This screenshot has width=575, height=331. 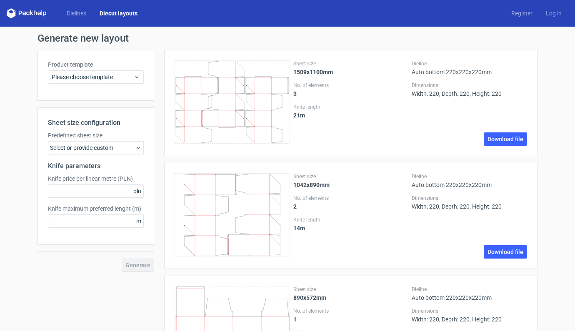 What do you see at coordinates (118, 13) in the screenshot?
I see `a: Diecut layouts` at bounding box center [118, 13].